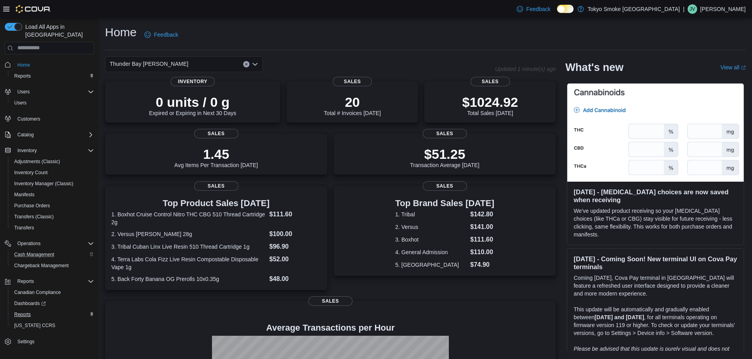 This screenshot has width=752, height=359. What do you see at coordinates (31, 173) in the screenshot?
I see `a: Inventory Count` at bounding box center [31, 173].